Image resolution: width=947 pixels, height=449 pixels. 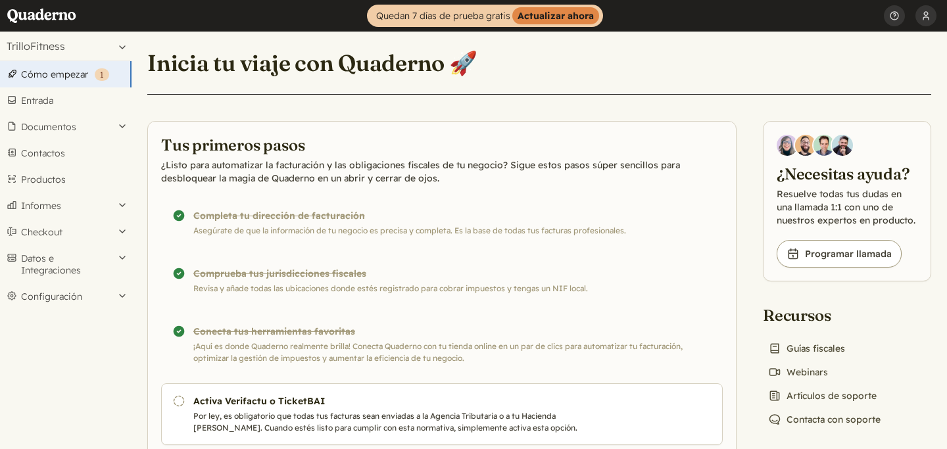 I want to click on img: Diana Carrasco, Account Executive at Quaderno, so click(x=787, y=145).